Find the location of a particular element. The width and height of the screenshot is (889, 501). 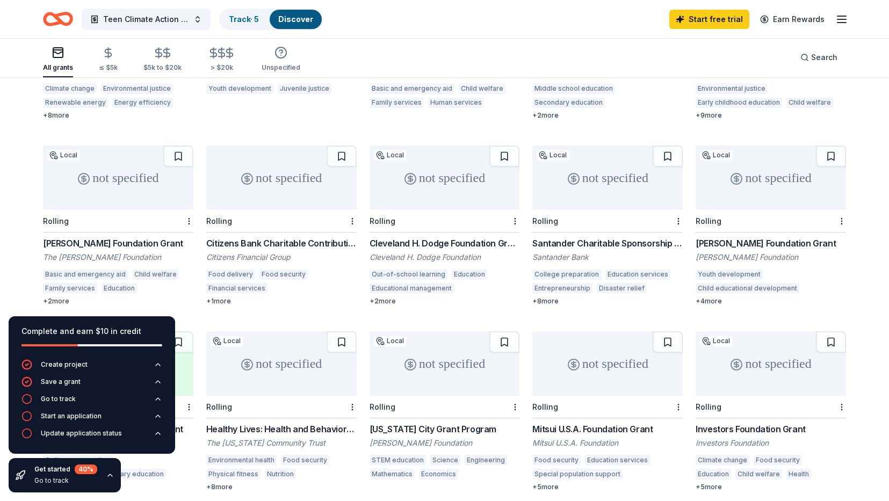

div: Santander Charitable Sponsorship Program is located at coordinates (607, 243).